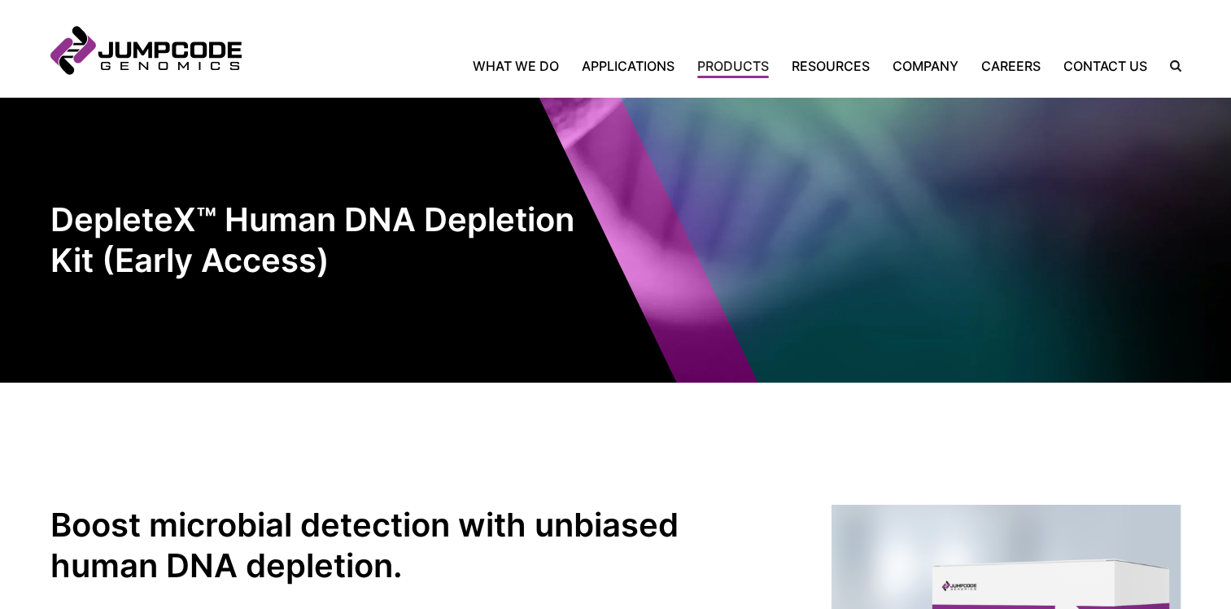  I want to click on a: Applications, so click(628, 66).